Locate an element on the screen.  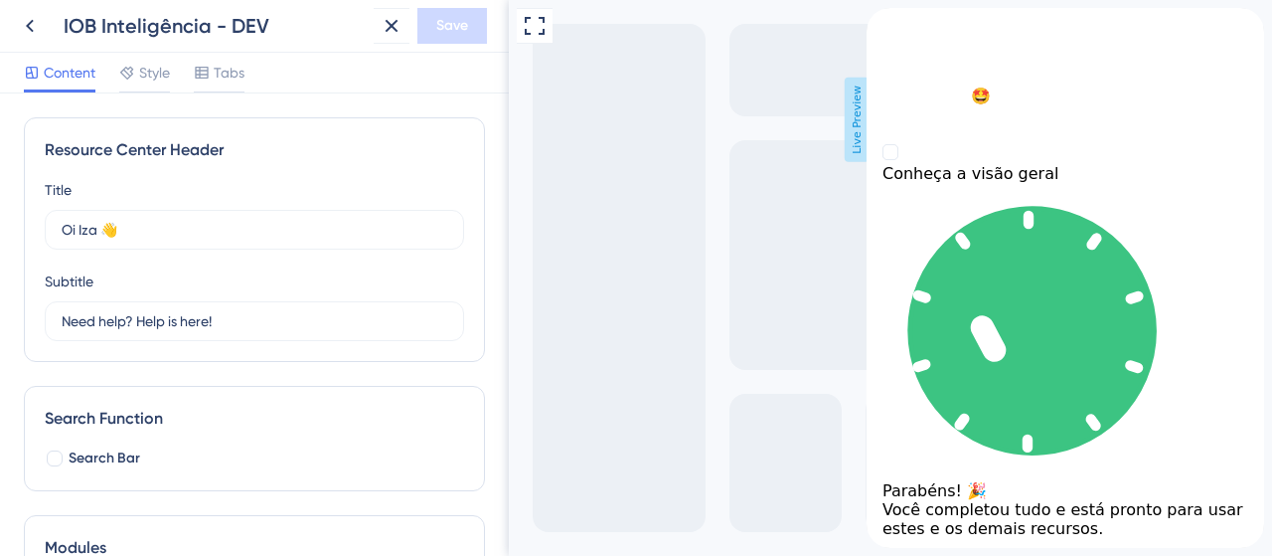
div: IOB Inteligência - DEV is located at coordinates (215, 26).